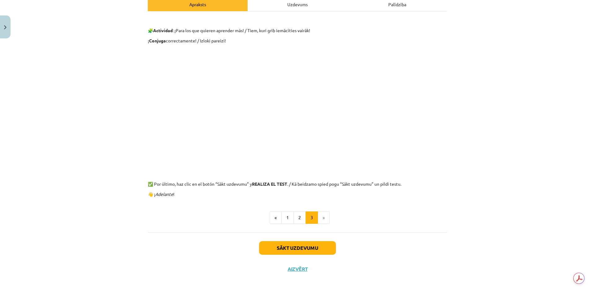 This screenshot has width=595, height=295. What do you see at coordinates (298, 218) in the screenshot?
I see `nav: Page navigation example` at bounding box center [298, 218].